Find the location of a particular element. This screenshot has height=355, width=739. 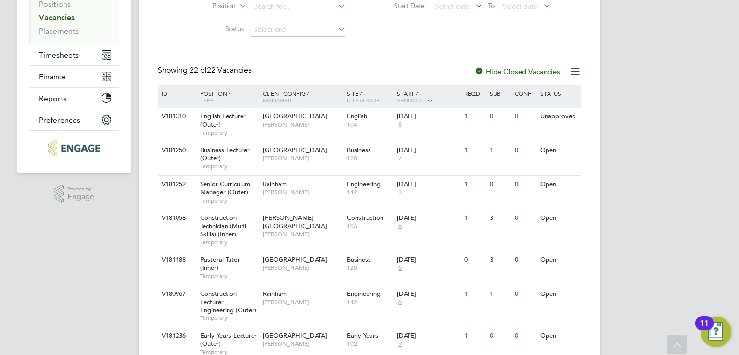

span: English is located at coordinates (357, 116).